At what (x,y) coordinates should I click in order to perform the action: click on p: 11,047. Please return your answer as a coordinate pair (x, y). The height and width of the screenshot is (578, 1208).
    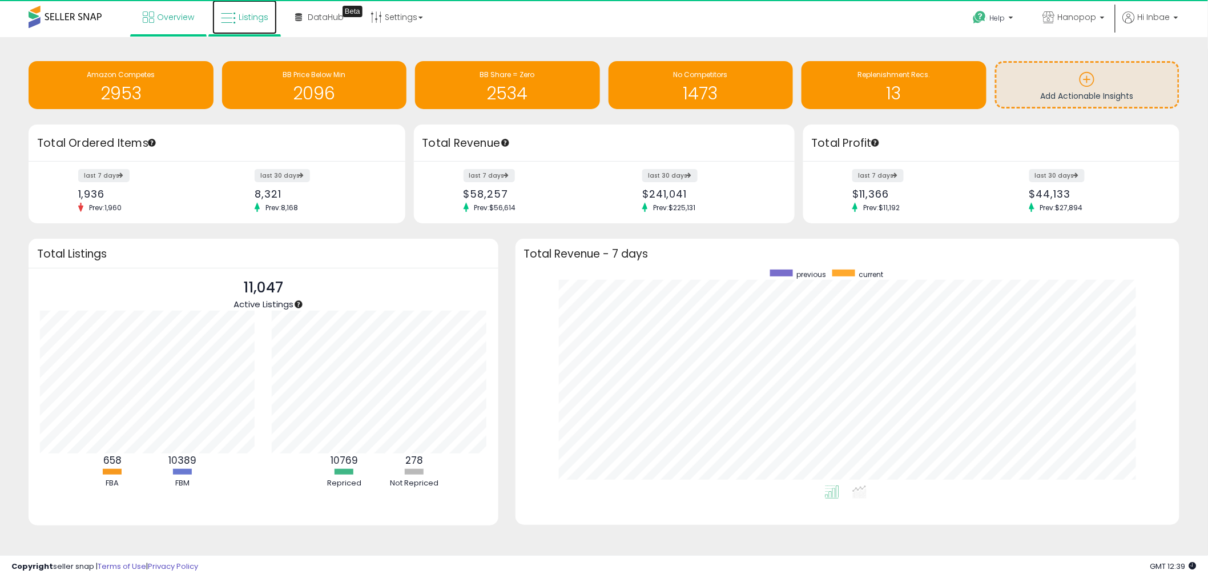
    Looking at the image, I should click on (263, 288).